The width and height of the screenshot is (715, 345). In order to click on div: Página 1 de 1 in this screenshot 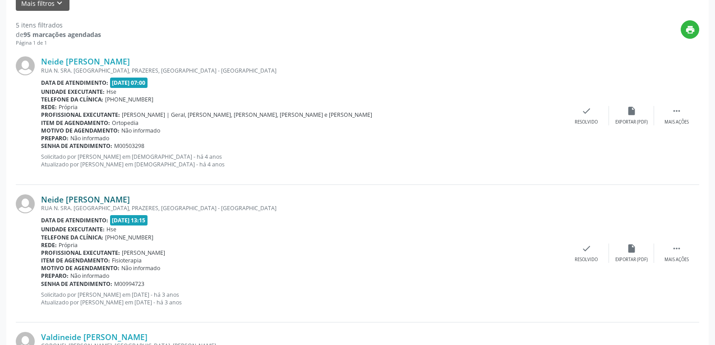, I will do `click(58, 43)`.